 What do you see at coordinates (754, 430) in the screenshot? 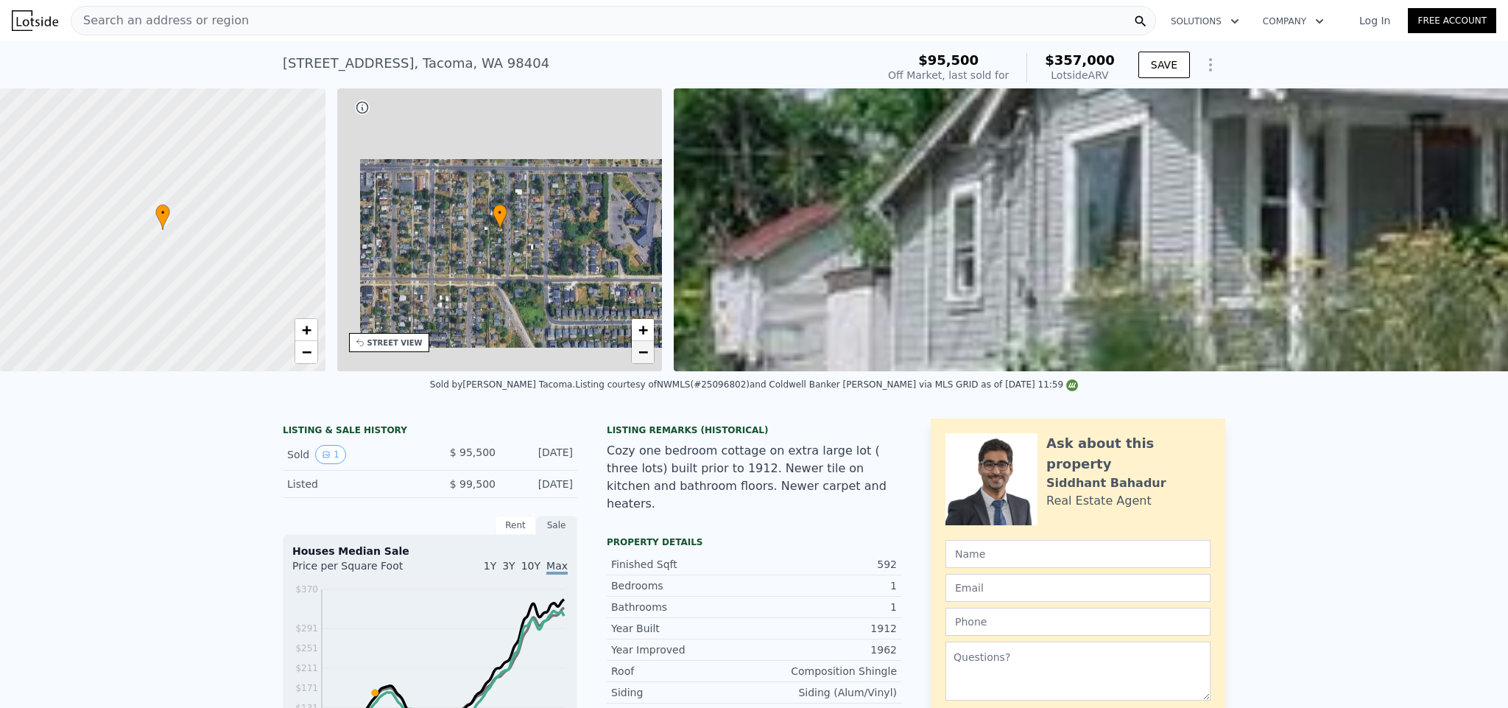
I see `div: Listing Remarks (Historical)` at bounding box center [754, 430].